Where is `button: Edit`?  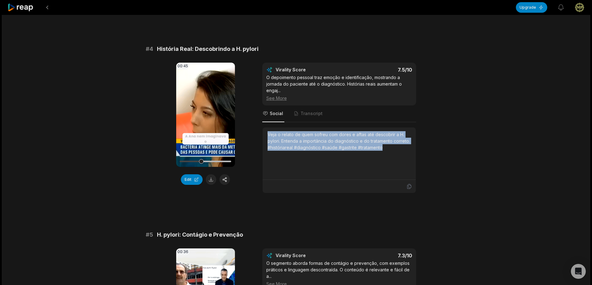
button: Edit is located at coordinates (192, 180).